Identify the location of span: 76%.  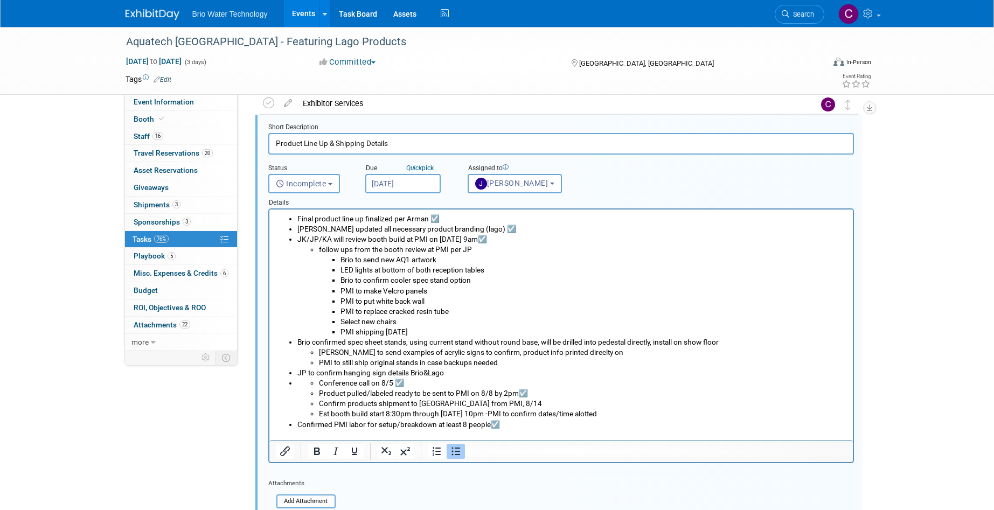
(161, 239).